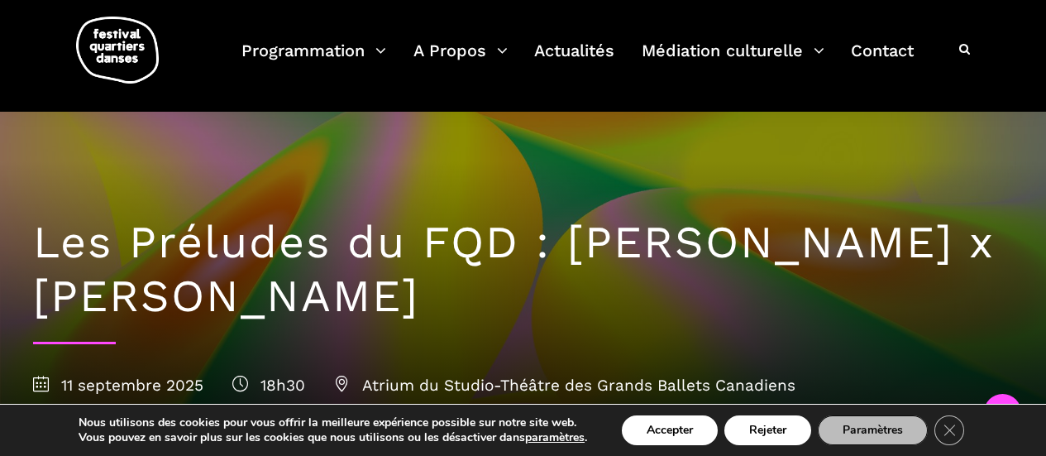  I want to click on a: Actualités, so click(574, 60).